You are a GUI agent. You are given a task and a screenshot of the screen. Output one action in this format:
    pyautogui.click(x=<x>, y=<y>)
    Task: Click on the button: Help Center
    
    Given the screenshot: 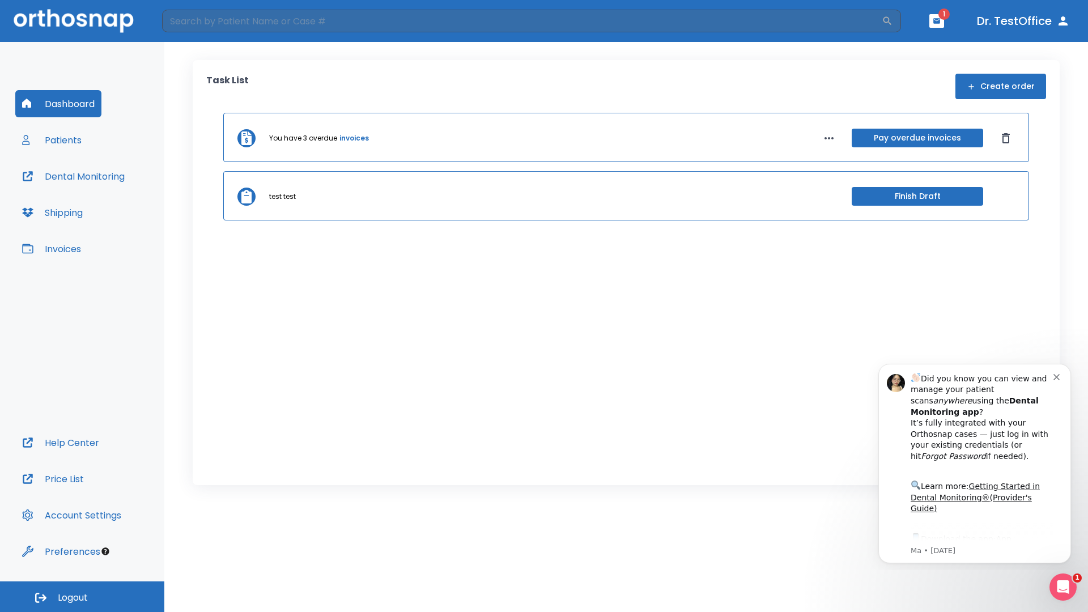 What is the action you would take?
    pyautogui.click(x=61, y=442)
    